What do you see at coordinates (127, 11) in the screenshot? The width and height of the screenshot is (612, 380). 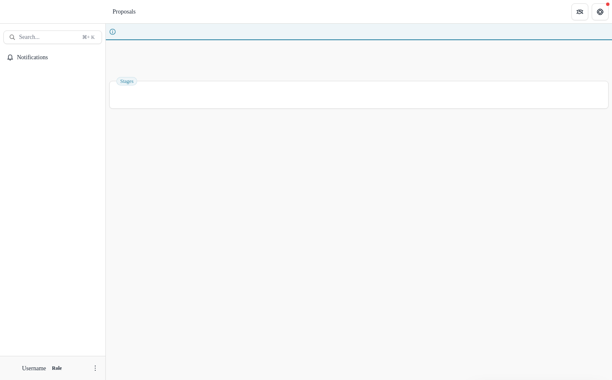 I see `div: Proposals` at bounding box center [127, 11].